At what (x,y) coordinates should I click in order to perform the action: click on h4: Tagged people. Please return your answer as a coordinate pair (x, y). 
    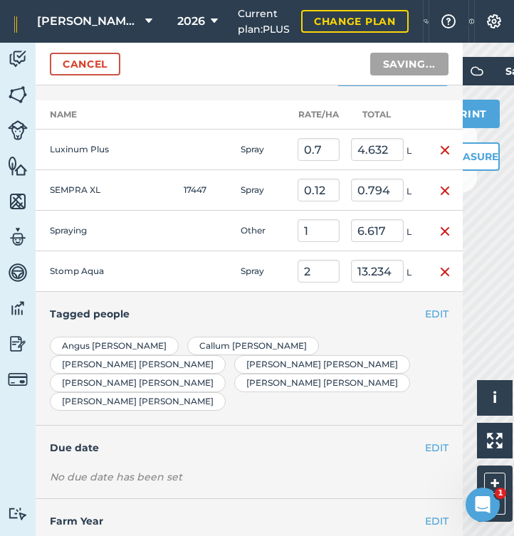
    Looking at the image, I should click on (249, 314).